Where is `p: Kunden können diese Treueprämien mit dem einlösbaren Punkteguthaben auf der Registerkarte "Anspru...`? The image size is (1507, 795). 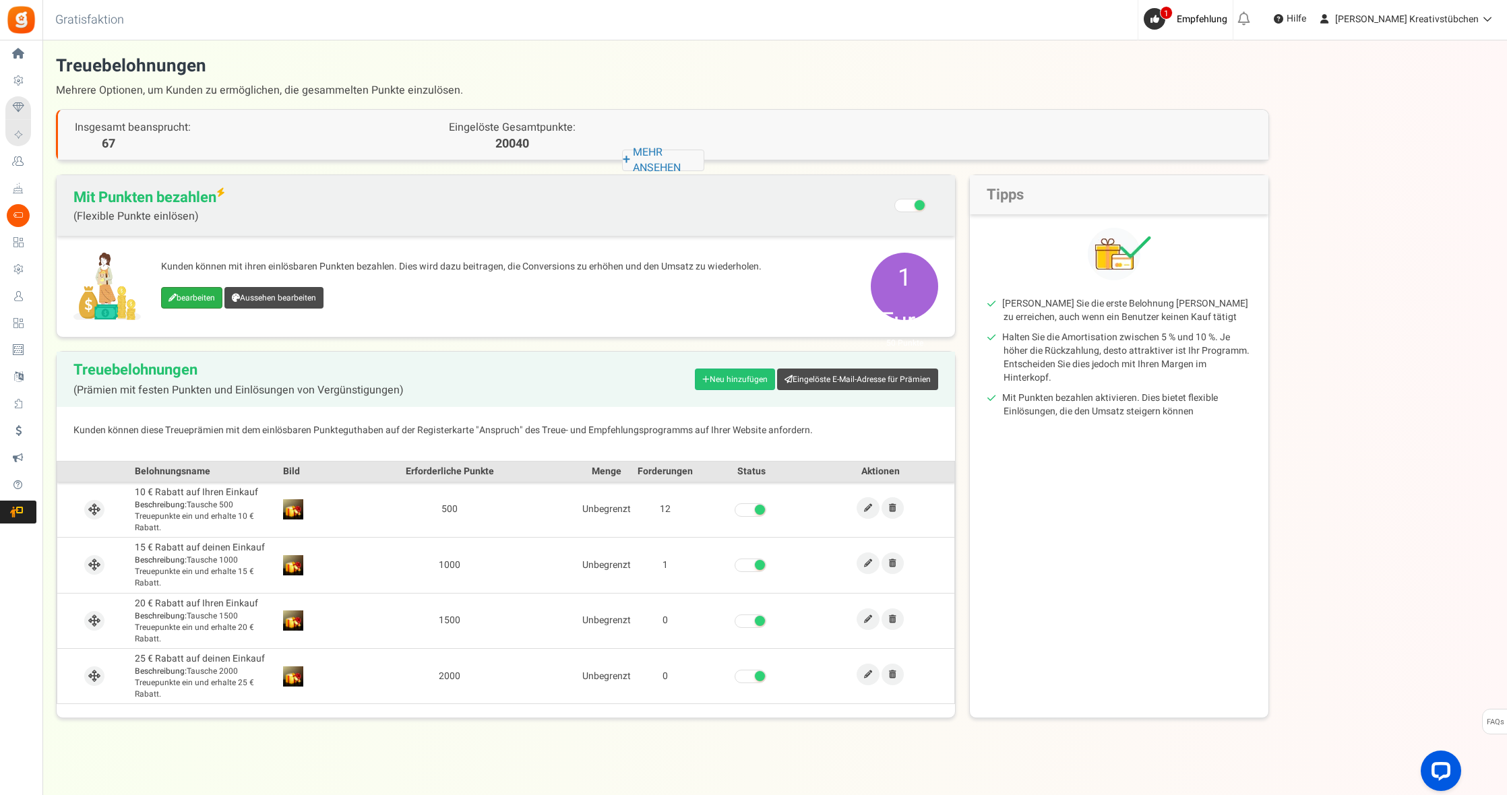
p: Kunden können diese Treueprämien mit dem einlösbaren Punkteguthaben auf der Registerkarte "Anspru... is located at coordinates (505, 431).